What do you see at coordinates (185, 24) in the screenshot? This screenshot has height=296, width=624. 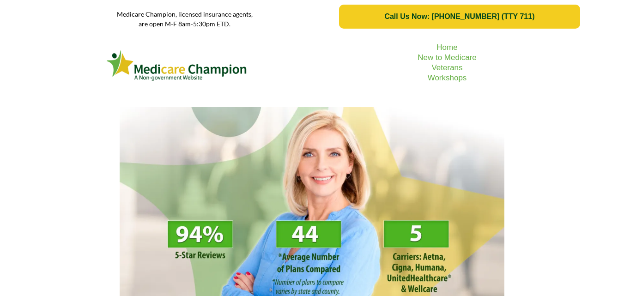 I see `p: are open M-F 8am-5:30pm ETD.` at bounding box center [185, 24].